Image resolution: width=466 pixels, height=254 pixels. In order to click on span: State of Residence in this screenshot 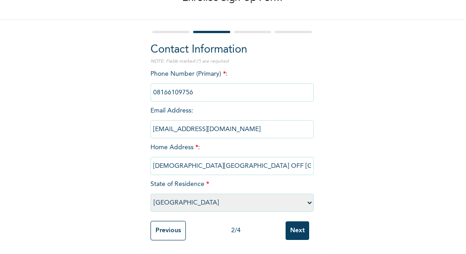, I will do `click(232, 193)`.